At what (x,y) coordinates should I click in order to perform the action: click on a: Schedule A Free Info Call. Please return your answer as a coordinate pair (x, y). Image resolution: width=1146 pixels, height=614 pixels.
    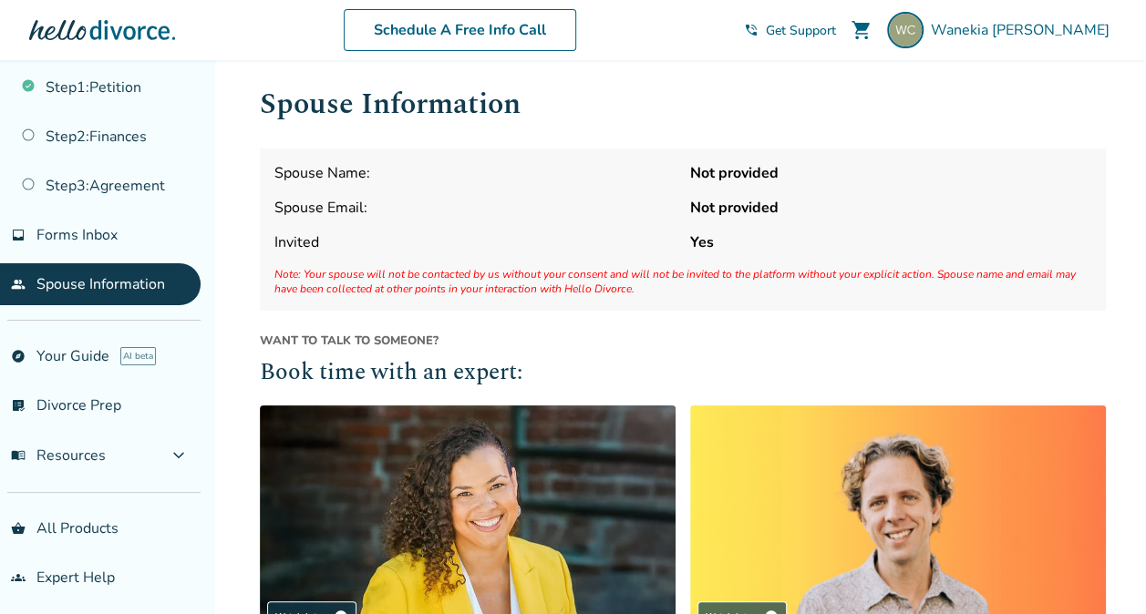
    Looking at the image, I should click on (459, 30).